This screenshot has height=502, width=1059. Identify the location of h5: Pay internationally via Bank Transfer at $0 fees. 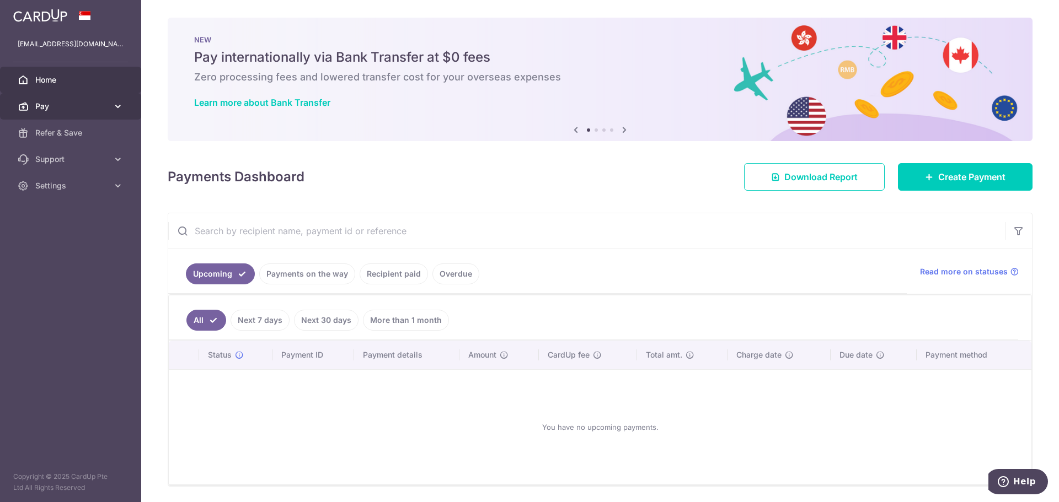
(600, 57).